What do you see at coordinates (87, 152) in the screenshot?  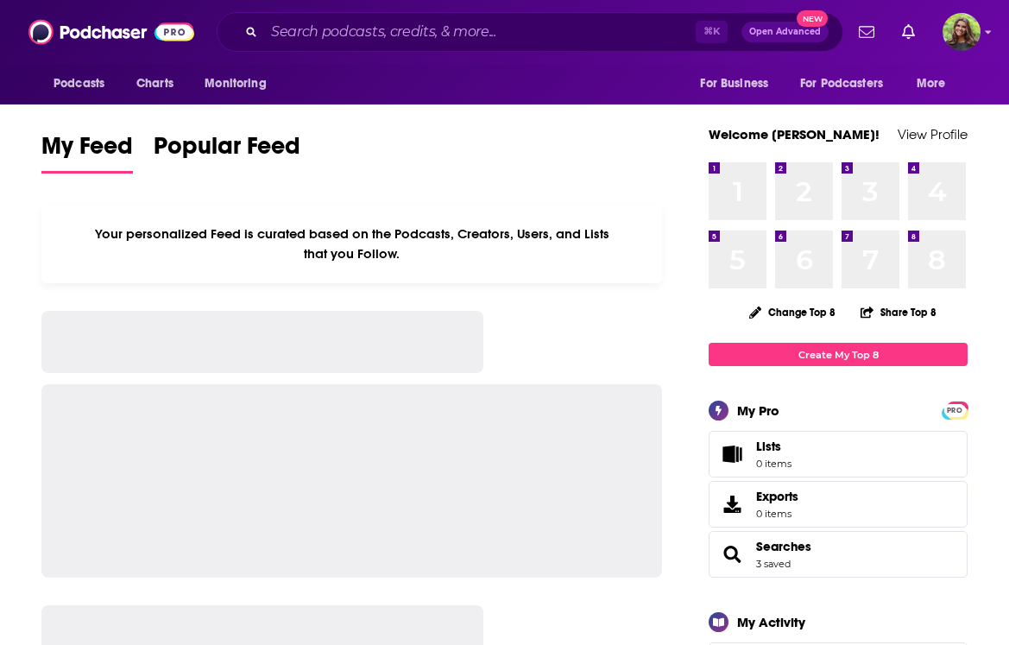 I see `a: My Feed` at bounding box center [87, 152].